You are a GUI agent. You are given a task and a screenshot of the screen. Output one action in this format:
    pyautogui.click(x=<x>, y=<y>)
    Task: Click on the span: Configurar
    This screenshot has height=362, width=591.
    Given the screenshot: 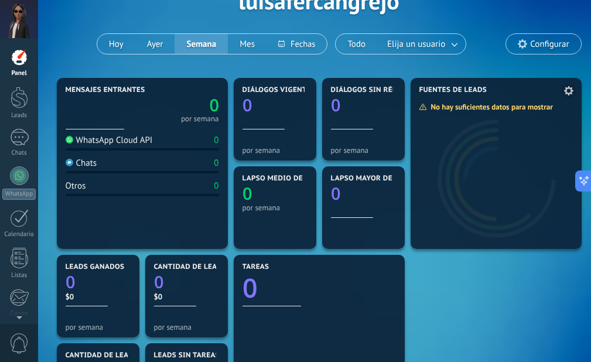 What is the action you would take?
    pyautogui.click(x=549, y=44)
    